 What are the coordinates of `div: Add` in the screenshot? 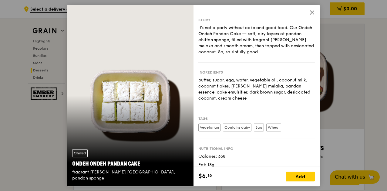 It's located at (300, 177).